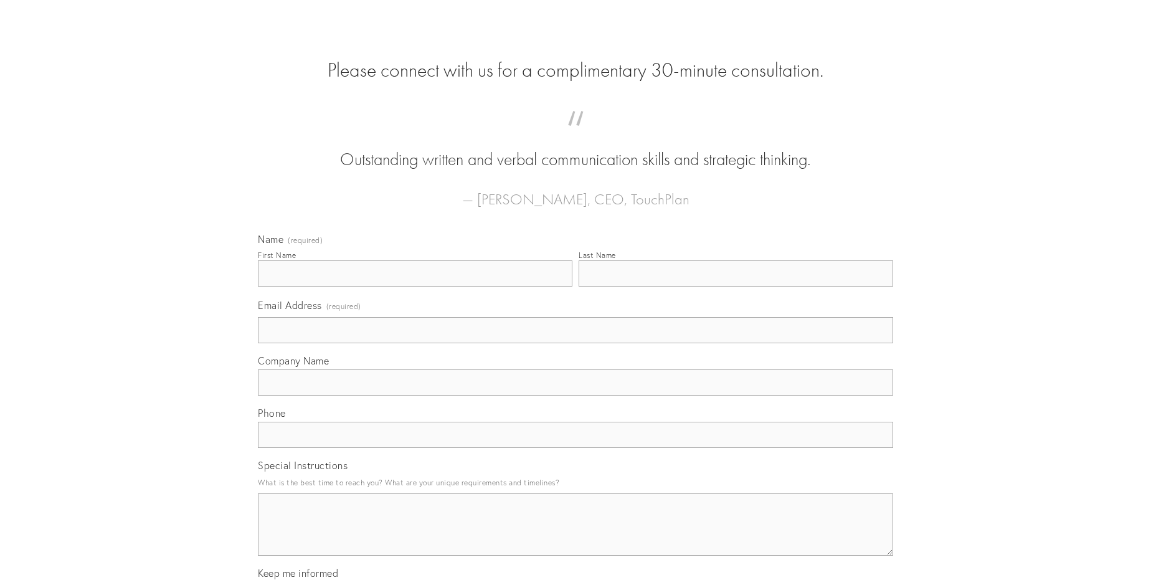 This screenshot has height=585, width=1151. Describe the element at coordinates (303, 465) in the screenshot. I see `span: Special Instructions` at that location.